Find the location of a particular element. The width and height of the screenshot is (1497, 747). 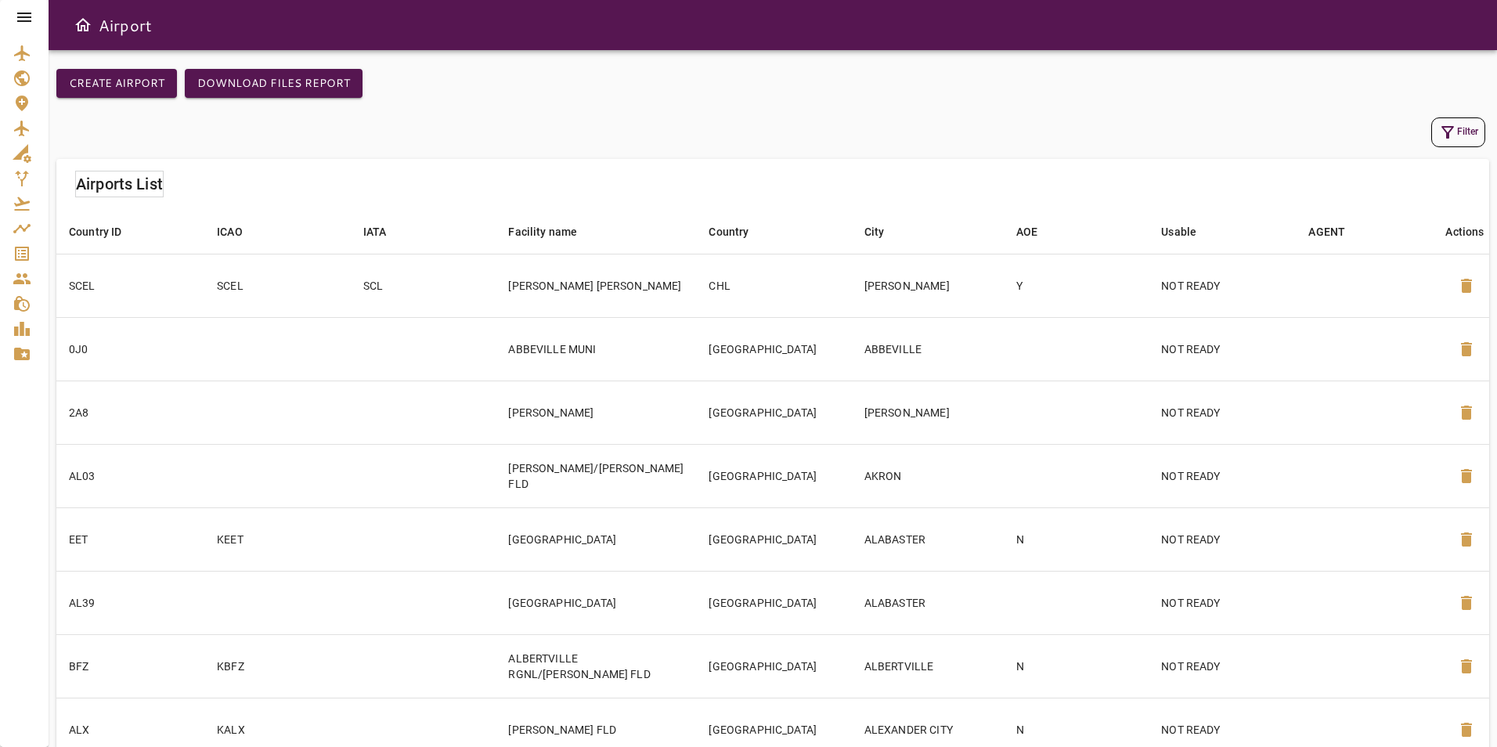

td: AKRON is located at coordinates (928, 475).